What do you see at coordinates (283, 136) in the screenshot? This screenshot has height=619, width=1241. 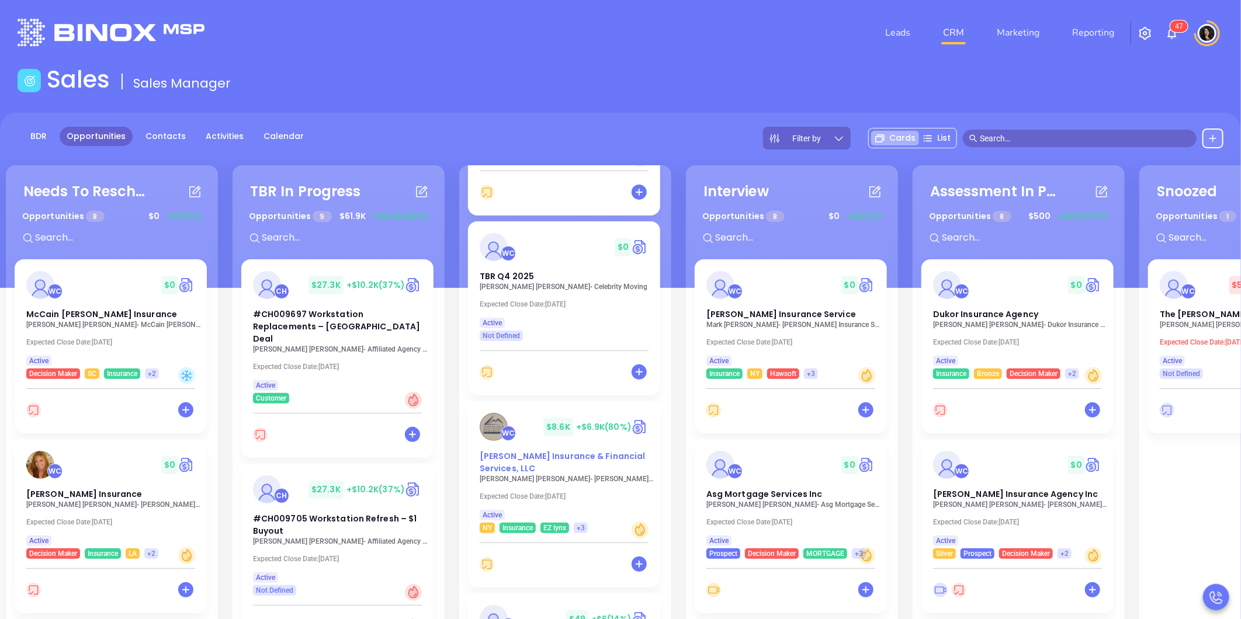 I see `a: Calendar` at bounding box center [283, 136].